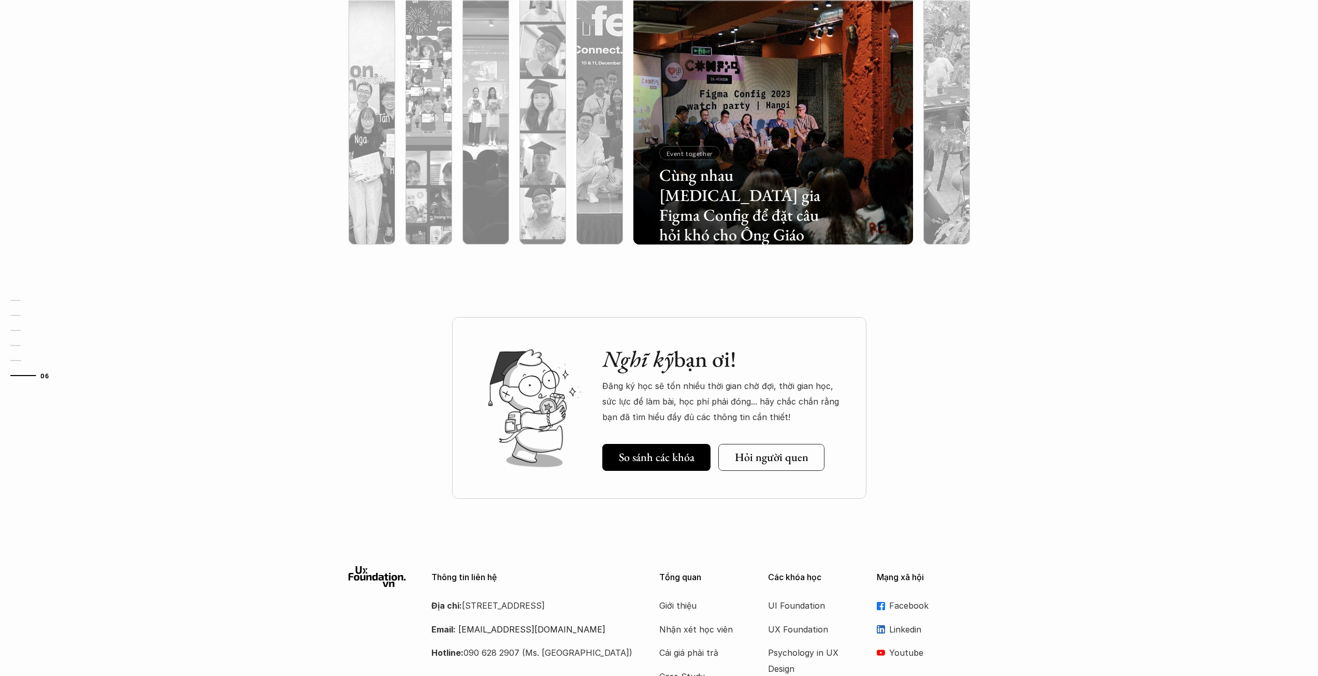  What do you see at coordinates (657, 457) in the screenshot?
I see `h5: So sánh các khóa` at bounding box center [657, 457].